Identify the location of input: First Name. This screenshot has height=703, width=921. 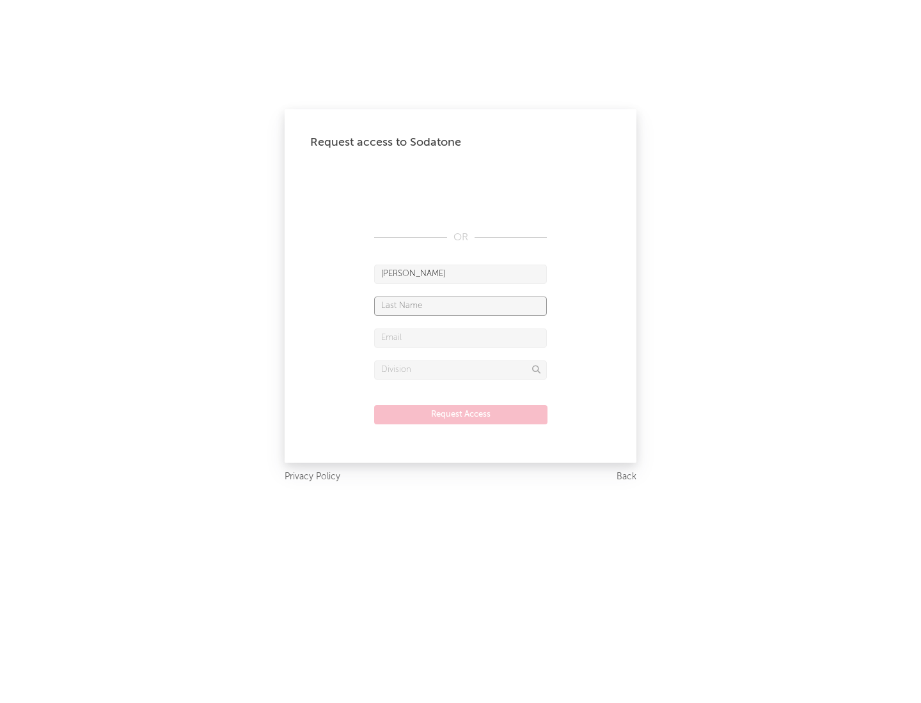
(460, 274).